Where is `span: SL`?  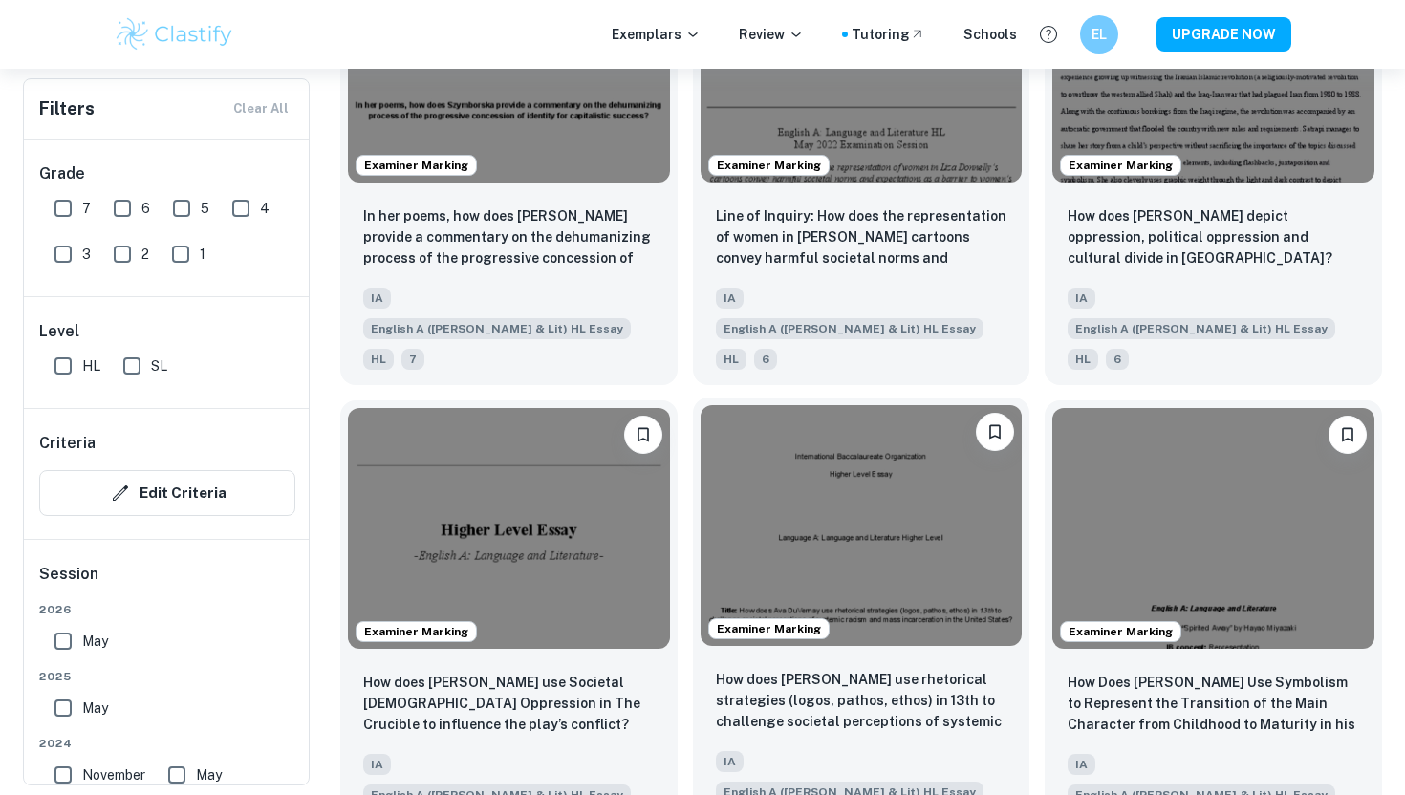
span: SL is located at coordinates (159, 366).